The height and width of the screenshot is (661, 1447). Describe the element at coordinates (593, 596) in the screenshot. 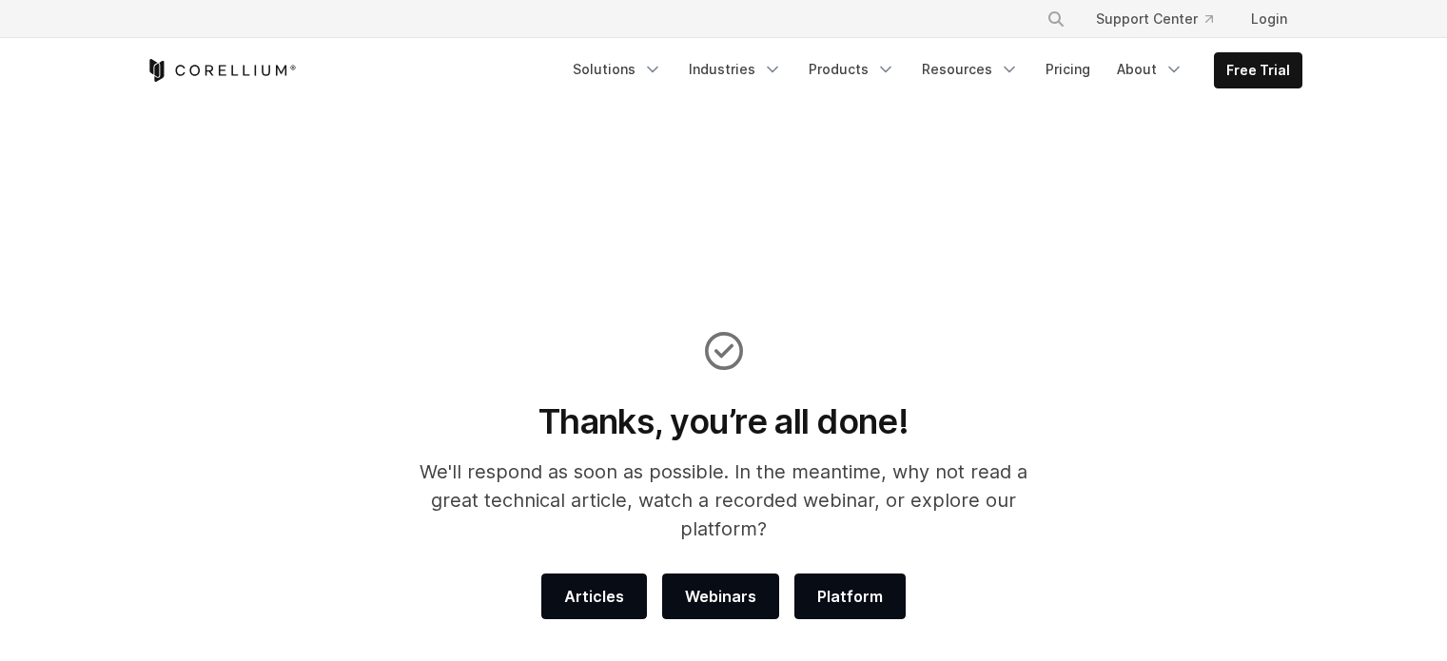

I see `span: Articles` at that location.